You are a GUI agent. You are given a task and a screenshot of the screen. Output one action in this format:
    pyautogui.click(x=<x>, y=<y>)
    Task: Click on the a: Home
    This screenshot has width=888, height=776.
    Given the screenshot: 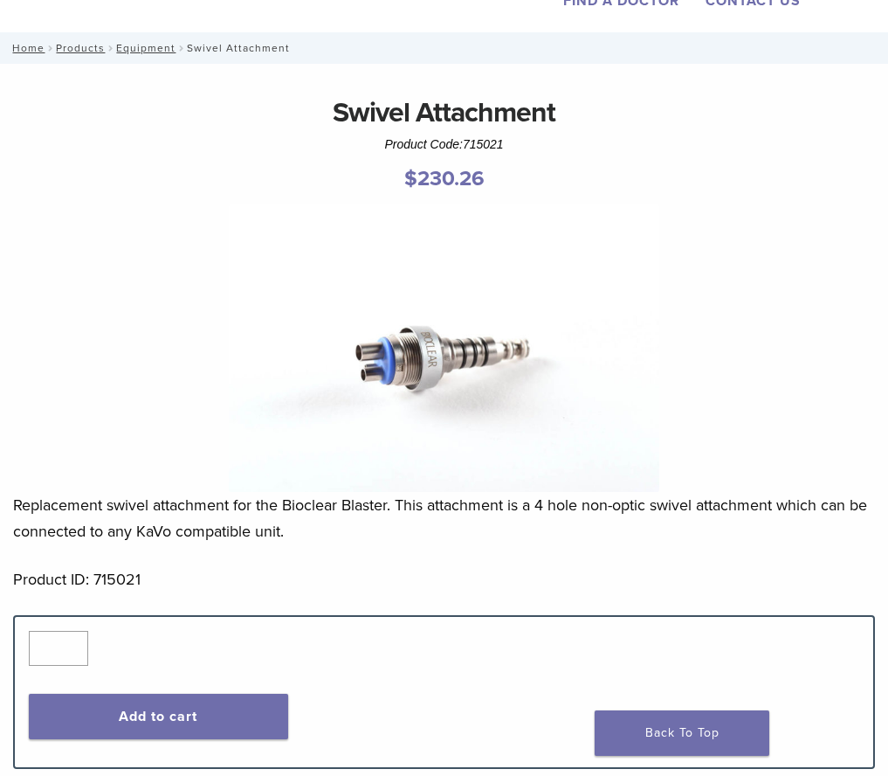 What is the action you would take?
    pyautogui.click(x=25, y=48)
    